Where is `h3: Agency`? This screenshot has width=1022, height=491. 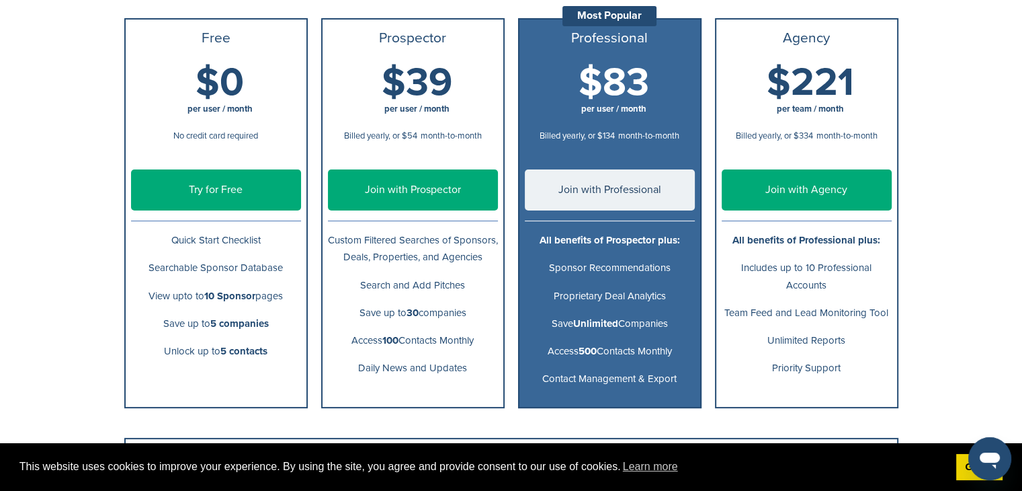 h3: Agency is located at coordinates (806, 38).